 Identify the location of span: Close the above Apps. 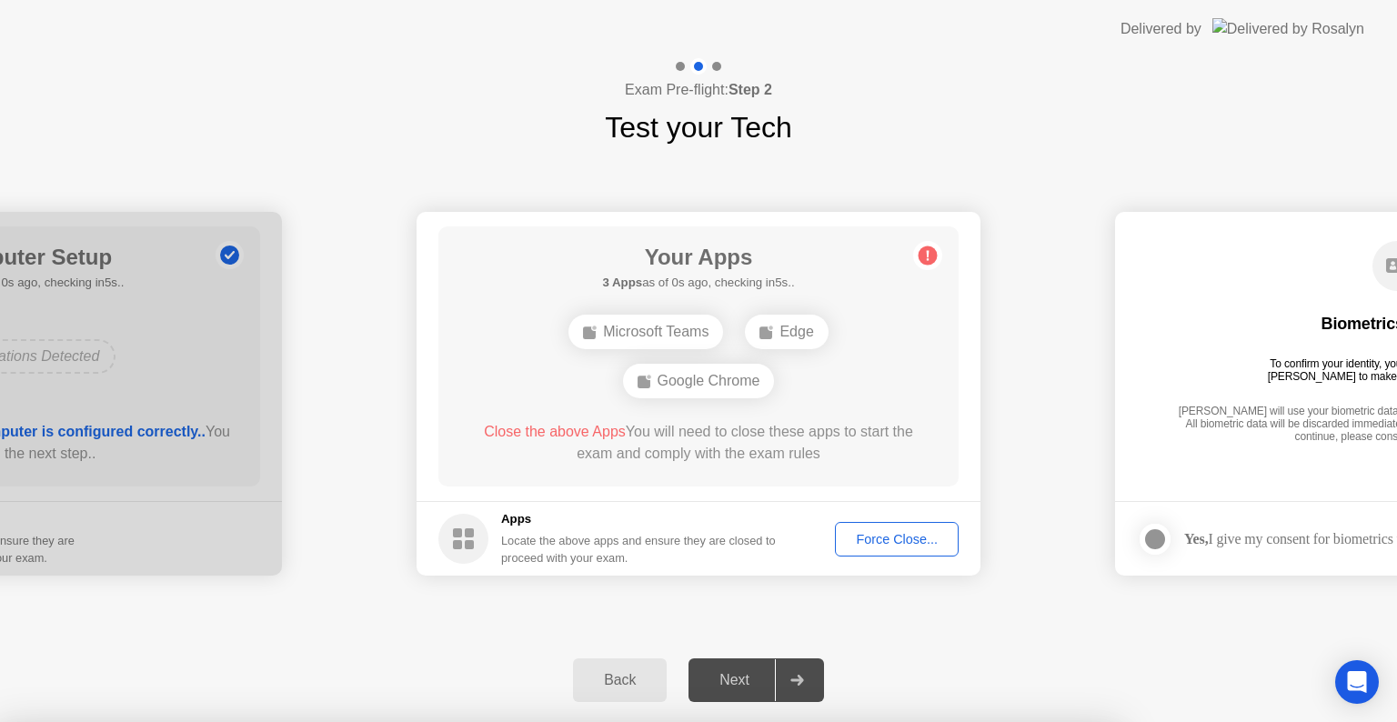
(555, 431).